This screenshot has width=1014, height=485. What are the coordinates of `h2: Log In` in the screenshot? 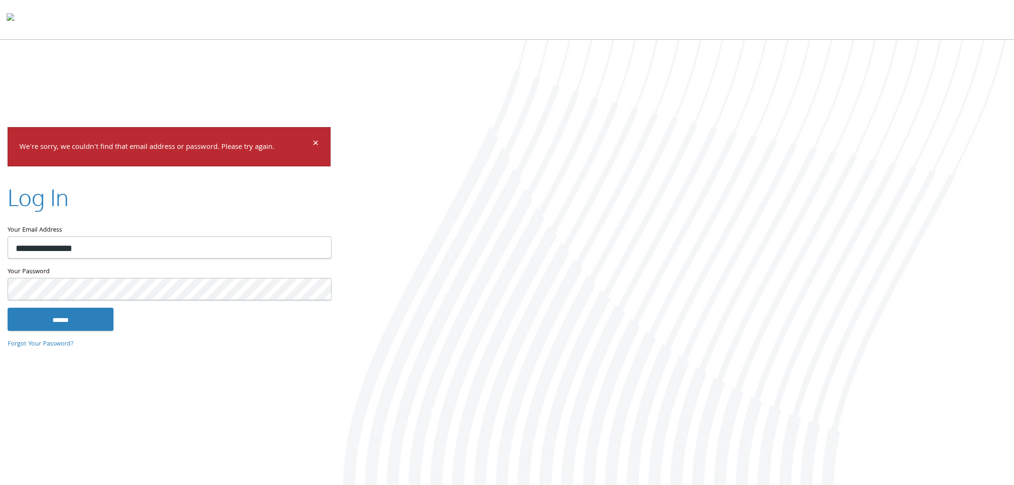 It's located at (38, 197).